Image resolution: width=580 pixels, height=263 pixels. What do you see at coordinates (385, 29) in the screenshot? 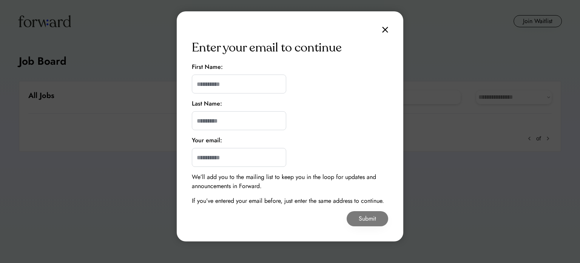
I see `img: close.svg` at bounding box center [385, 29].